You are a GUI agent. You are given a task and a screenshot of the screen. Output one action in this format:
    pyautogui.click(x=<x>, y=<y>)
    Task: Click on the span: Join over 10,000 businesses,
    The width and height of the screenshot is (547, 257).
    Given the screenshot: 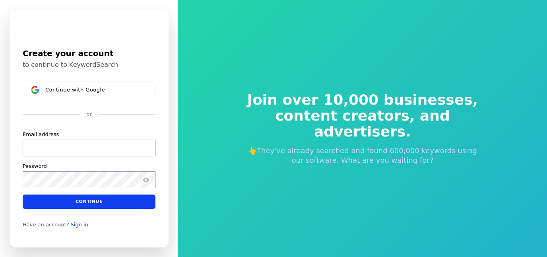 What is the action you would take?
    pyautogui.click(x=363, y=100)
    